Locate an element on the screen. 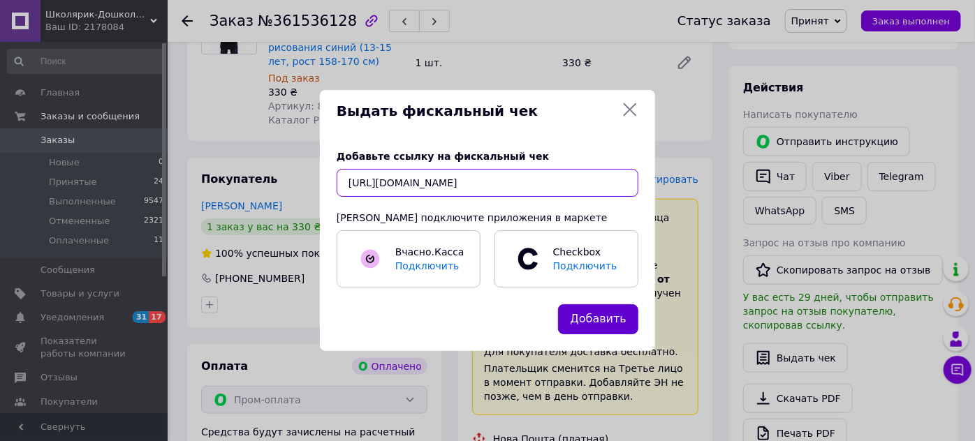 The width and height of the screenshot is (975, 441). a: CheckboxПодключить is located at coordinates (566, 259).